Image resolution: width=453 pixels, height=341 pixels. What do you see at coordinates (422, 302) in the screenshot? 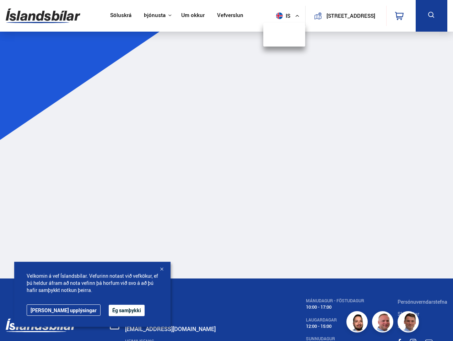
I see `a: Persónuverndarstefna` at bounding box center [422, 302].